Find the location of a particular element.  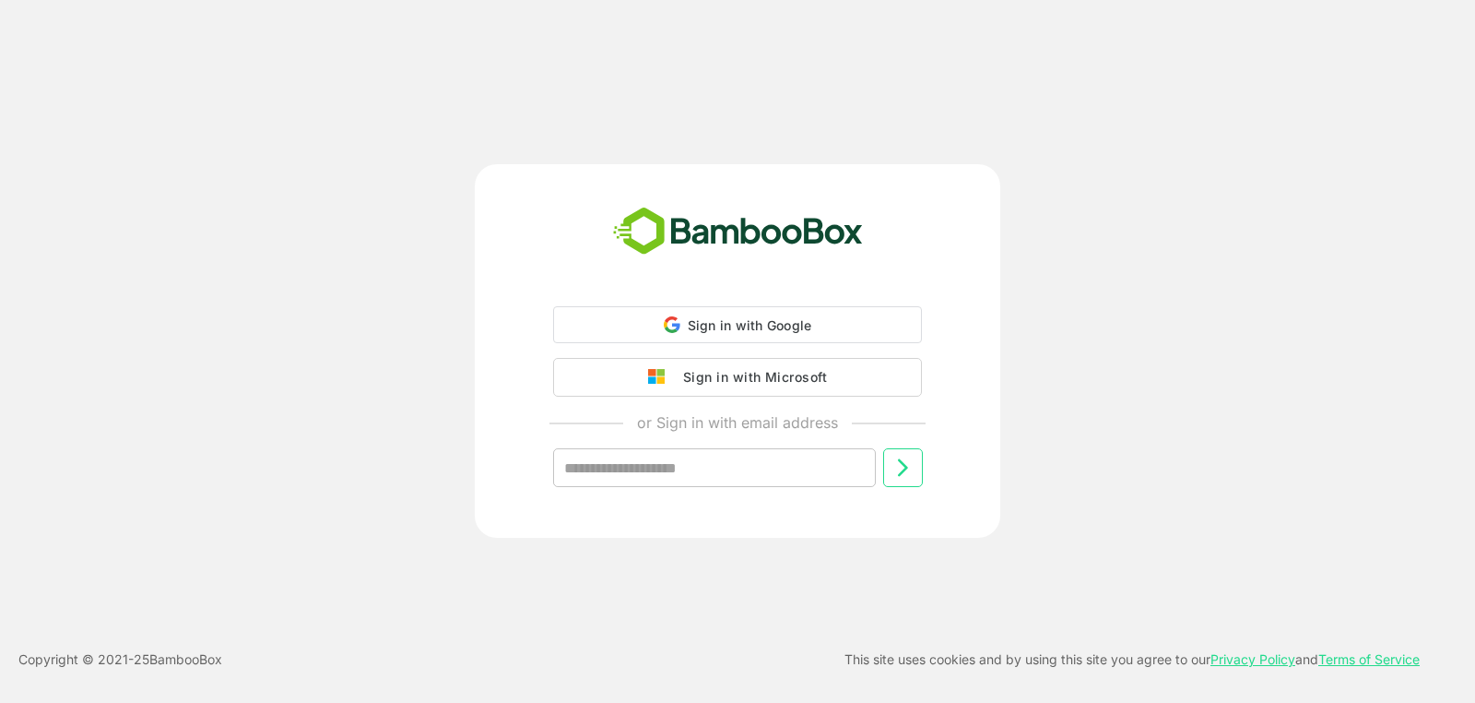

a: Terms of Service is located at coordinates (1369, 658).